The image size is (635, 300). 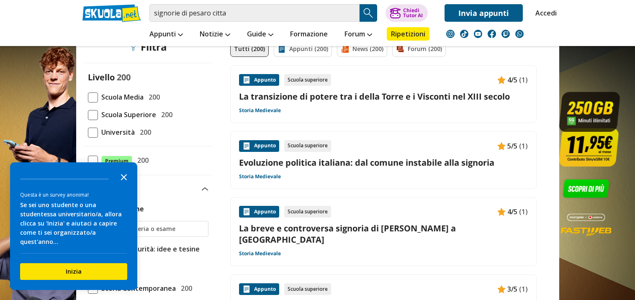 What do you see at coordinates (407, 13) in the screenshot?
I see `button: ChiediTutor AI` at bounding box center [407, 13].